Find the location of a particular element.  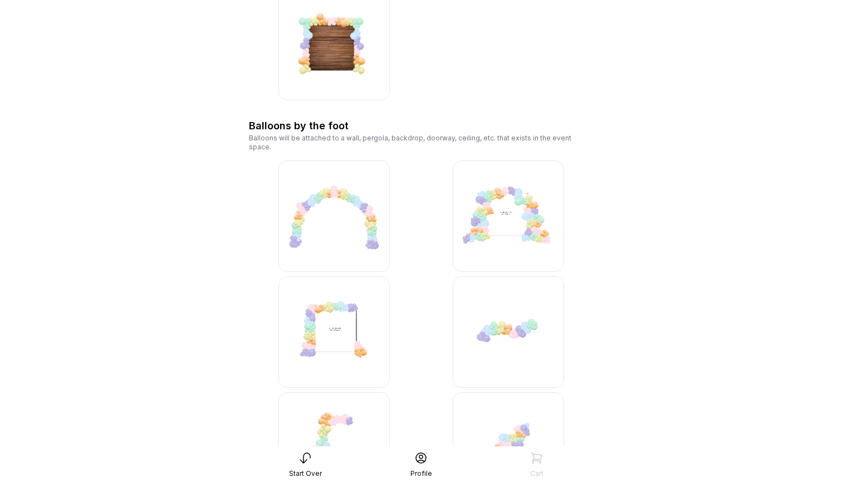

div: Start Over is located at coordinates (305, 473).